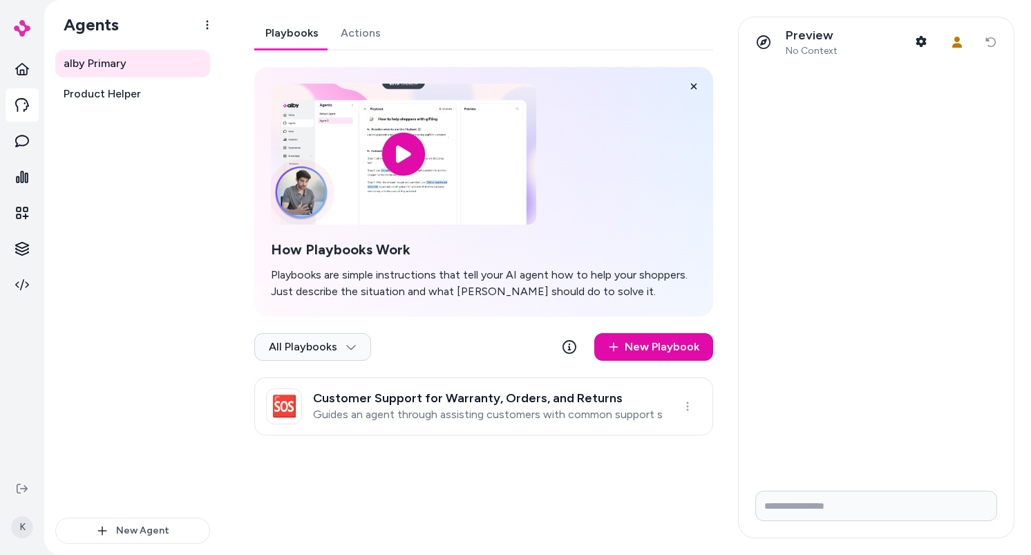 The image size is (1031, 555). What do you see at coordinates (654, 347) in the screenshot?
I see `a: New Playbook` at bounding box center [654, 347].